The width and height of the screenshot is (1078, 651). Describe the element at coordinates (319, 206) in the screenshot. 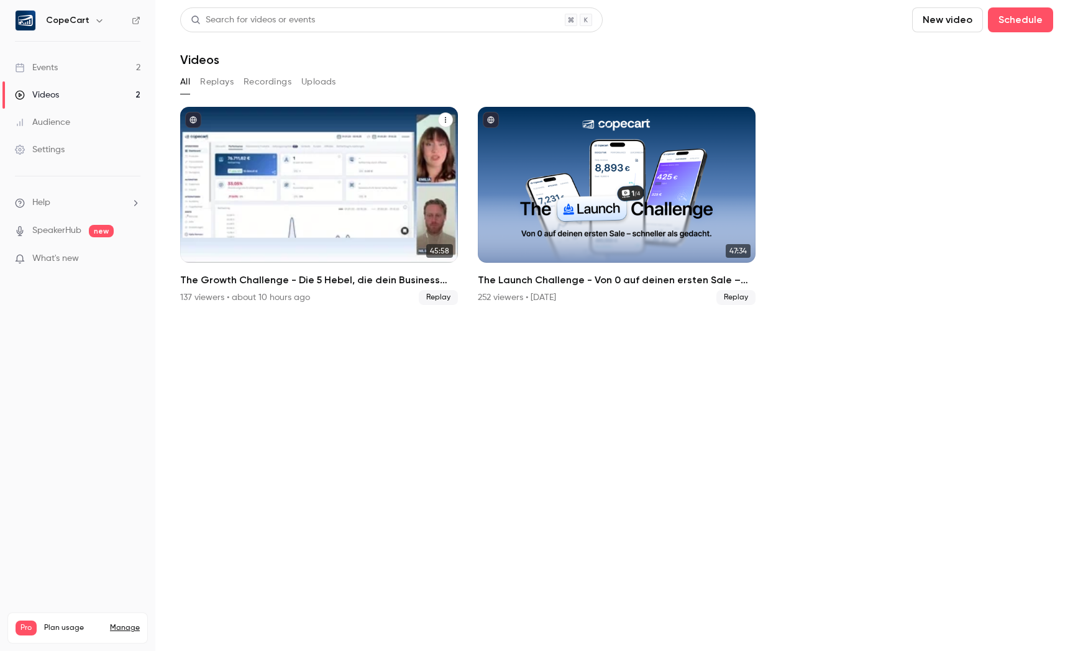

I see `li: The Growth Challenge - Die 5 Hebel, die dein Business auf das nächste Level katapultieren` at that location.